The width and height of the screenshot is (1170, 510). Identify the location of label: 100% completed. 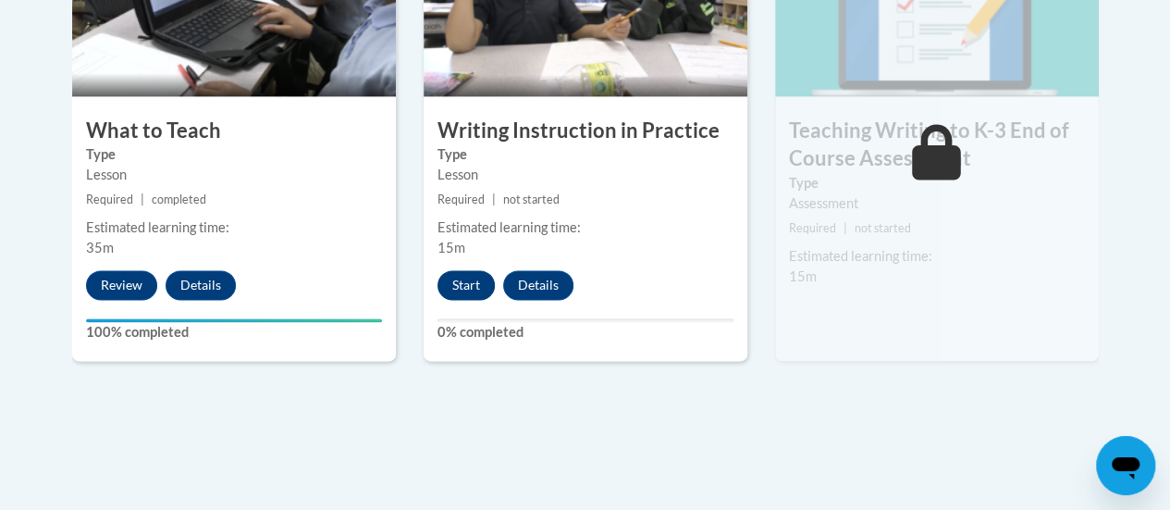
(234, 332).